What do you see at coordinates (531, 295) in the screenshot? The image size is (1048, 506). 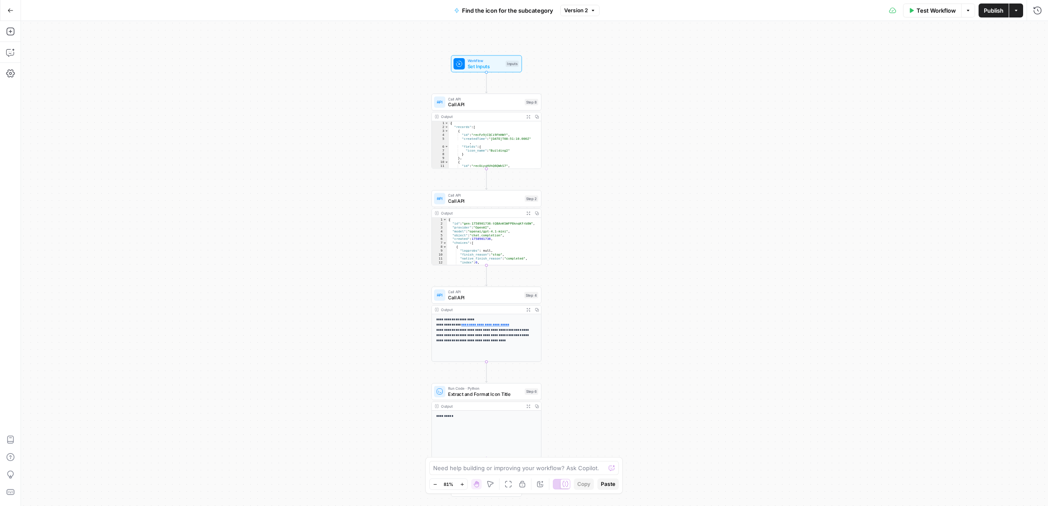 I see `div: Step 4` at bounding box center [531, 295].